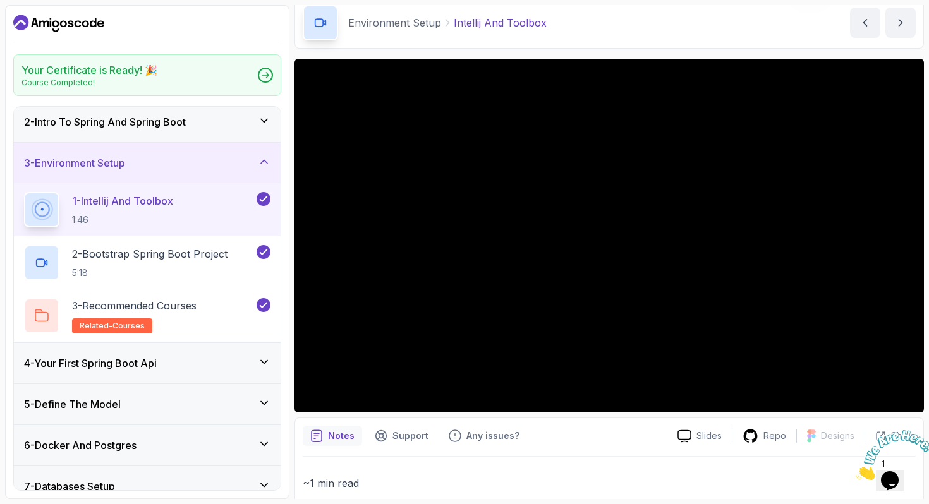 Image resolution: width=929 pixels, height=504 pixels. What do you see at coordinates (123, 201) in the screenshot?
I see `p: 1 - Intellij And Toolbox` at bounding box center [123, 201].